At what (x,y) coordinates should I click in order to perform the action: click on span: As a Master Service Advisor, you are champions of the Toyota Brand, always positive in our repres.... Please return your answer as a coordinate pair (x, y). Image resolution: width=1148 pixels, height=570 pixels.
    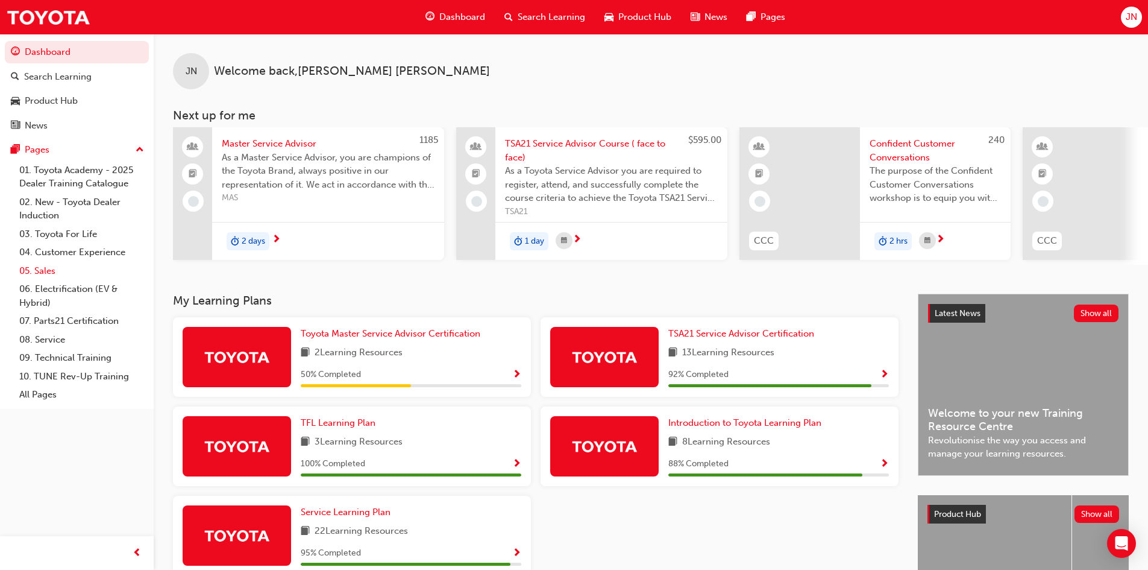
    Looking at the image, I should click on (328, 171).